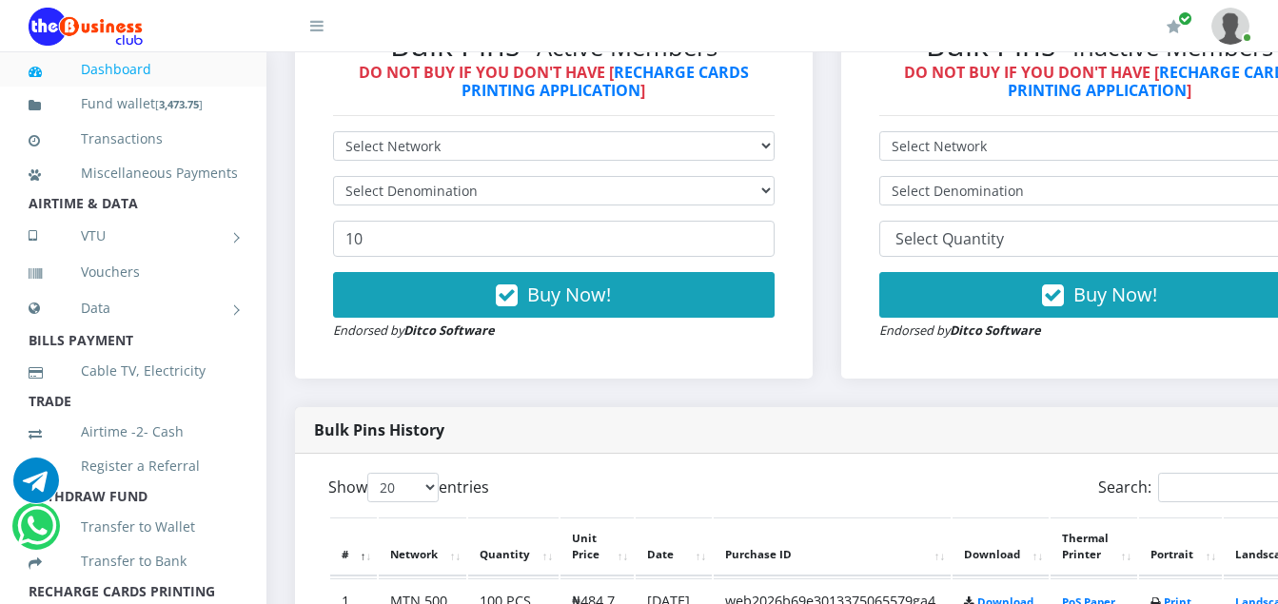 This screenshot has height=604, width=1278. Describe the element at coordinates (605, 81) in the screenshot. I see `a: RECHARGE CARDS PRINTING APPLICATION` at that location.